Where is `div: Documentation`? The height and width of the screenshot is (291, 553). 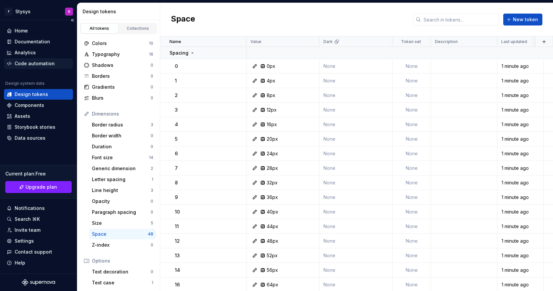 div: Documentation is located at coordinates (32, 42).